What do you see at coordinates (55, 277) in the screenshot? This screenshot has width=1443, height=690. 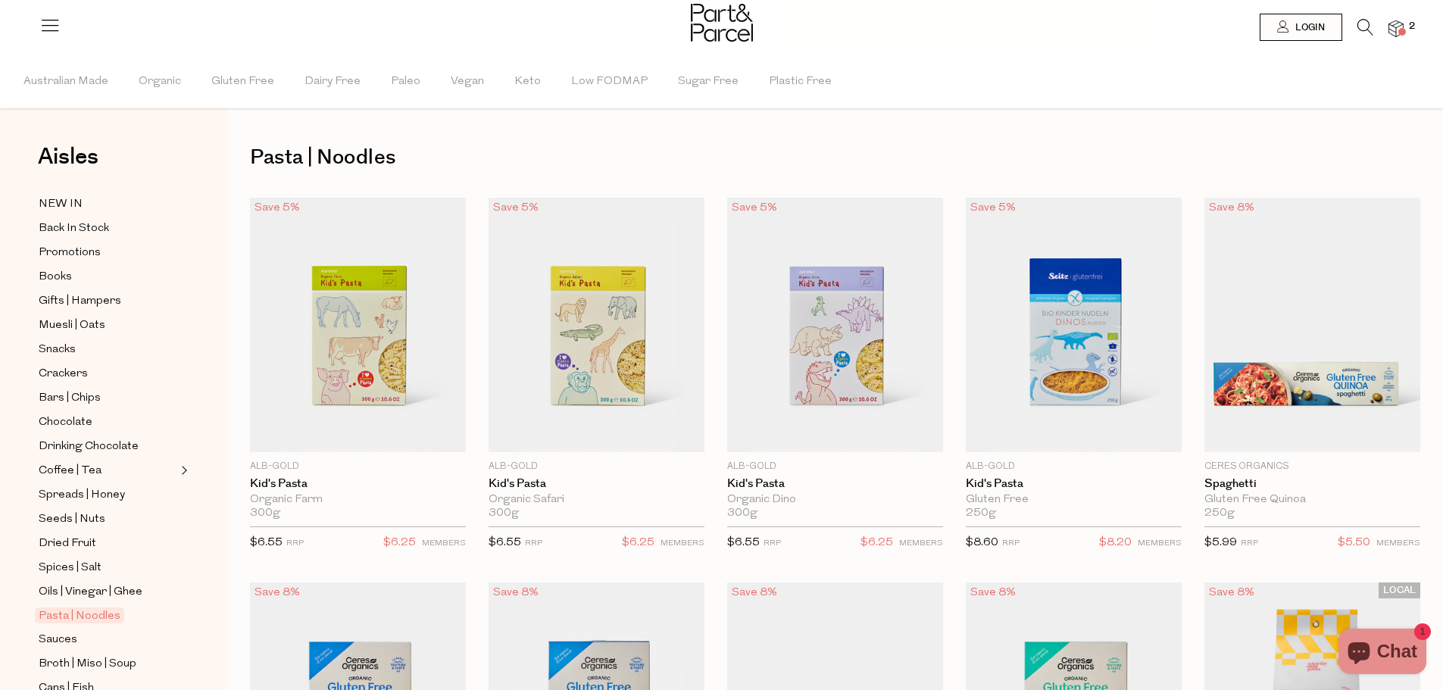 I see `span: Books` at bounding box center [55, 277].